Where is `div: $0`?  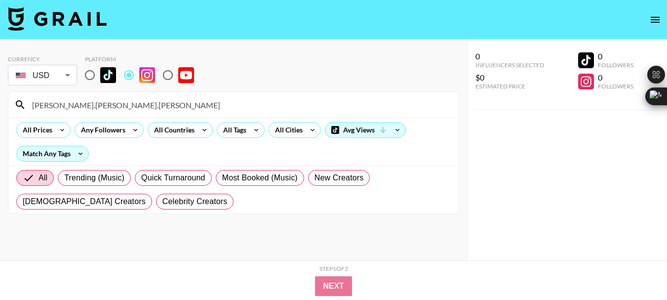
div: $0 is located at coordinates (509, 77).